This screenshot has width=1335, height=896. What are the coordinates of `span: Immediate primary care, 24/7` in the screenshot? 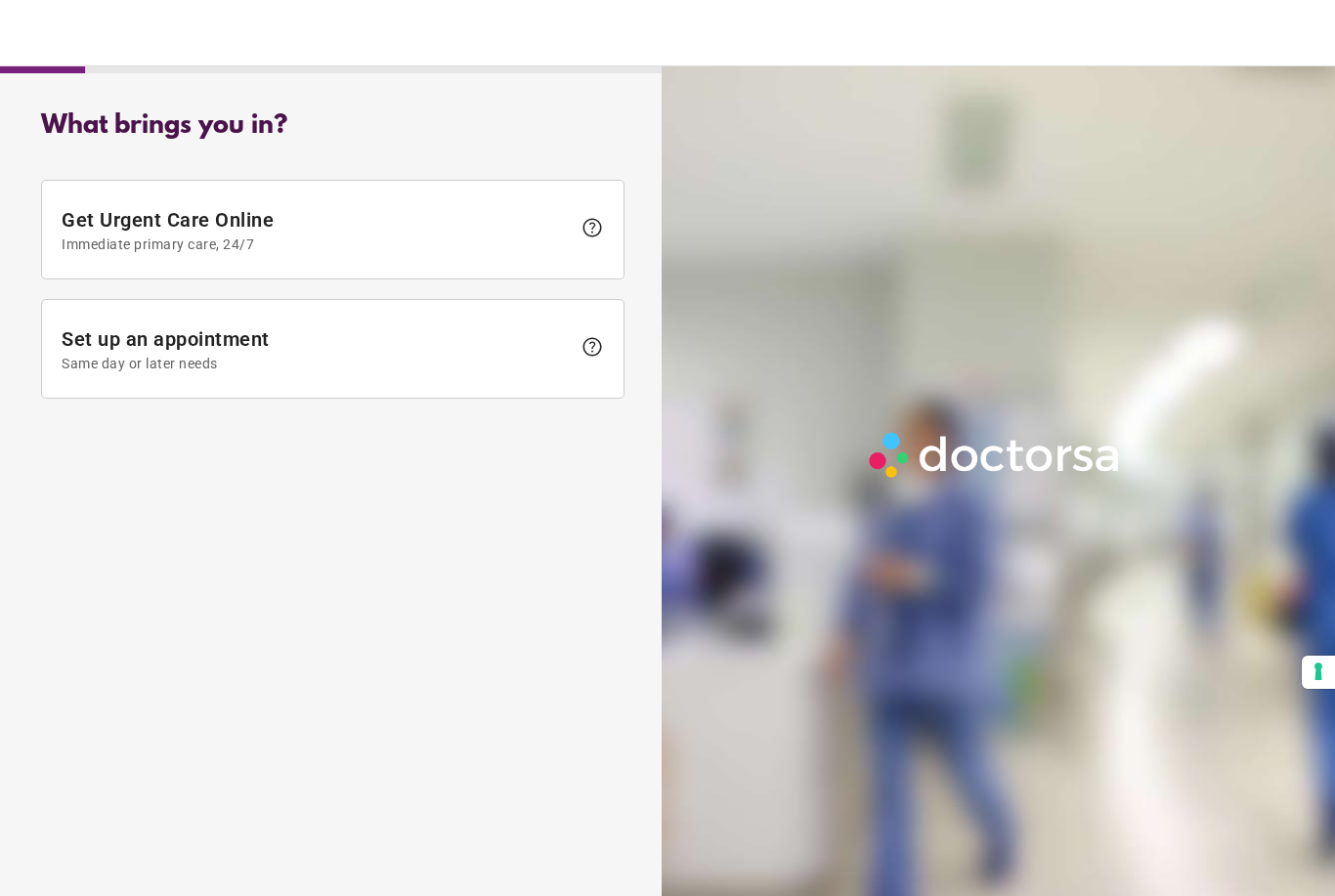 It's located at (316, 244).